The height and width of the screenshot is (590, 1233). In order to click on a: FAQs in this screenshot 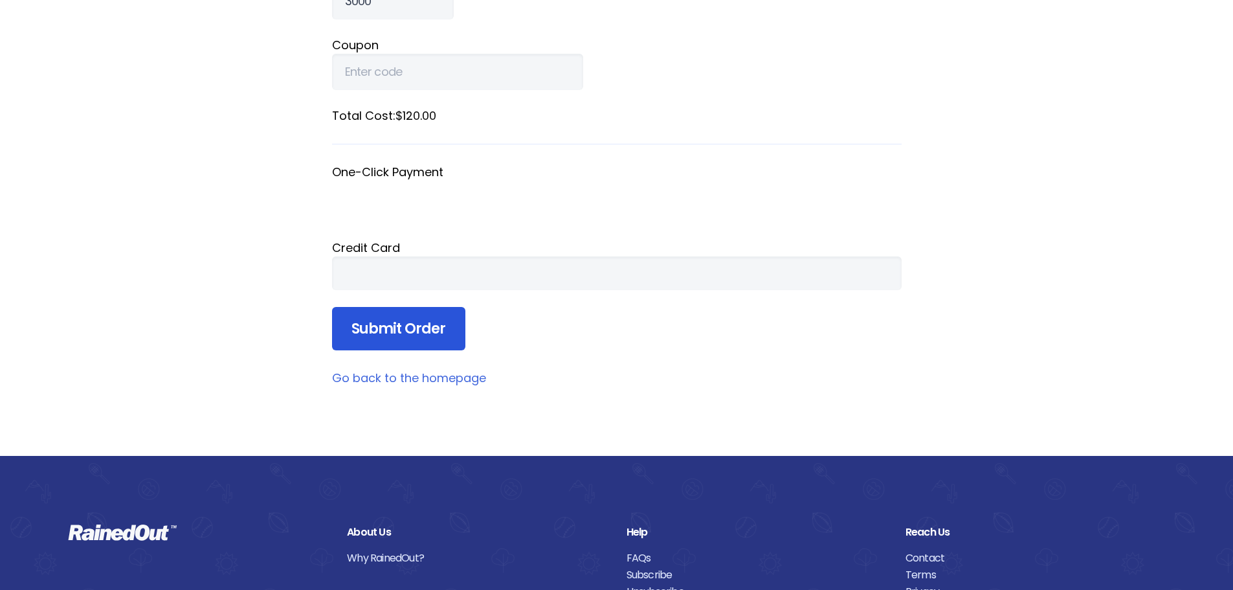, I will do `click(756, 558)`.